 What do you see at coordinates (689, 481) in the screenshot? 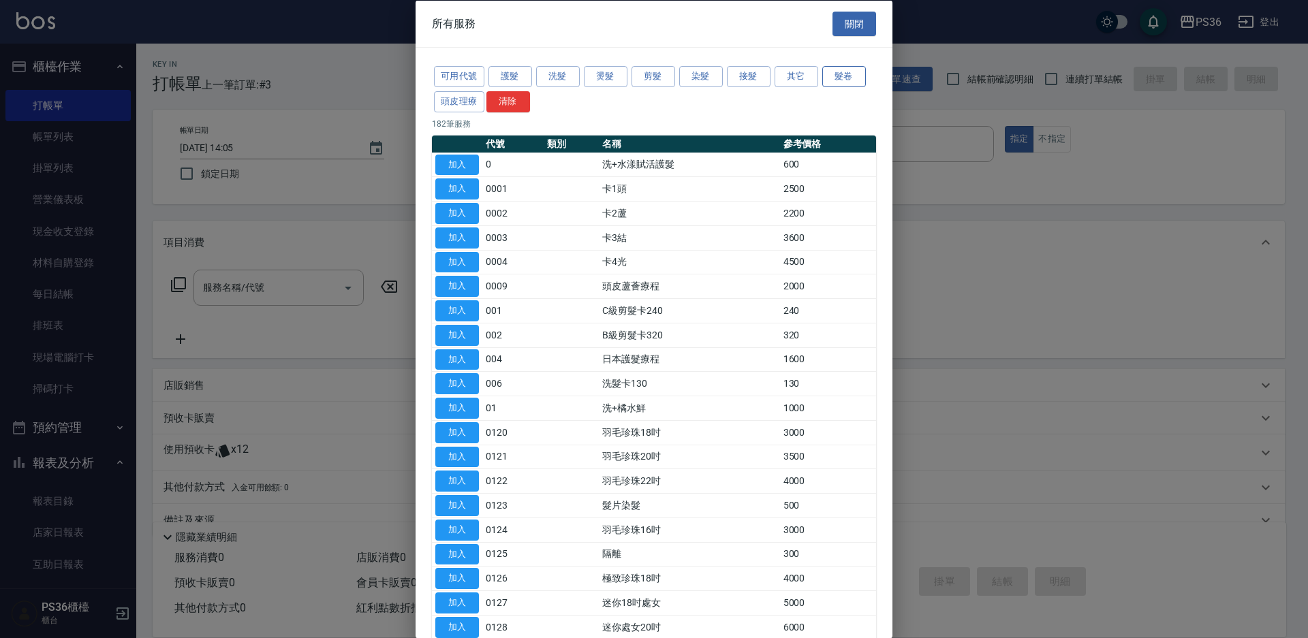
I see `td: 羽毛珍珠22吋` at bounding box center [689, 481].